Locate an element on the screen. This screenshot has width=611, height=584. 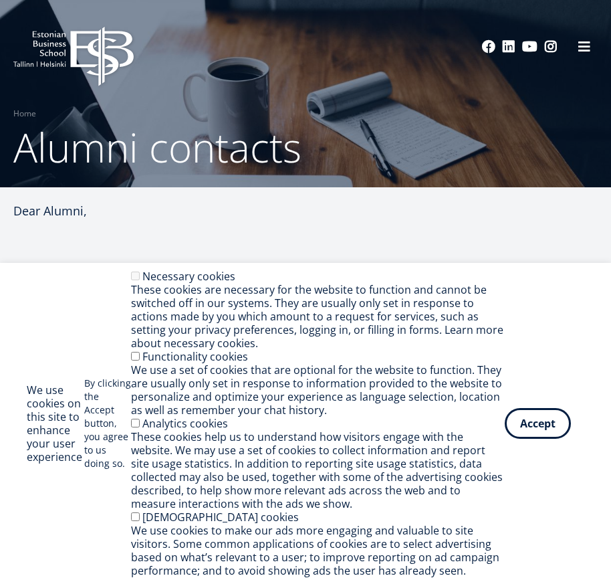
a: Home is located at coordinates (25, 114).